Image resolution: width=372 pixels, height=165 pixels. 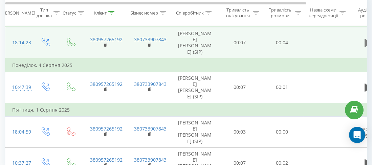 What do you see at coordinates (282, 132) in the screenshot?
I see `td: 00:00` at bounding box center [282, 132].